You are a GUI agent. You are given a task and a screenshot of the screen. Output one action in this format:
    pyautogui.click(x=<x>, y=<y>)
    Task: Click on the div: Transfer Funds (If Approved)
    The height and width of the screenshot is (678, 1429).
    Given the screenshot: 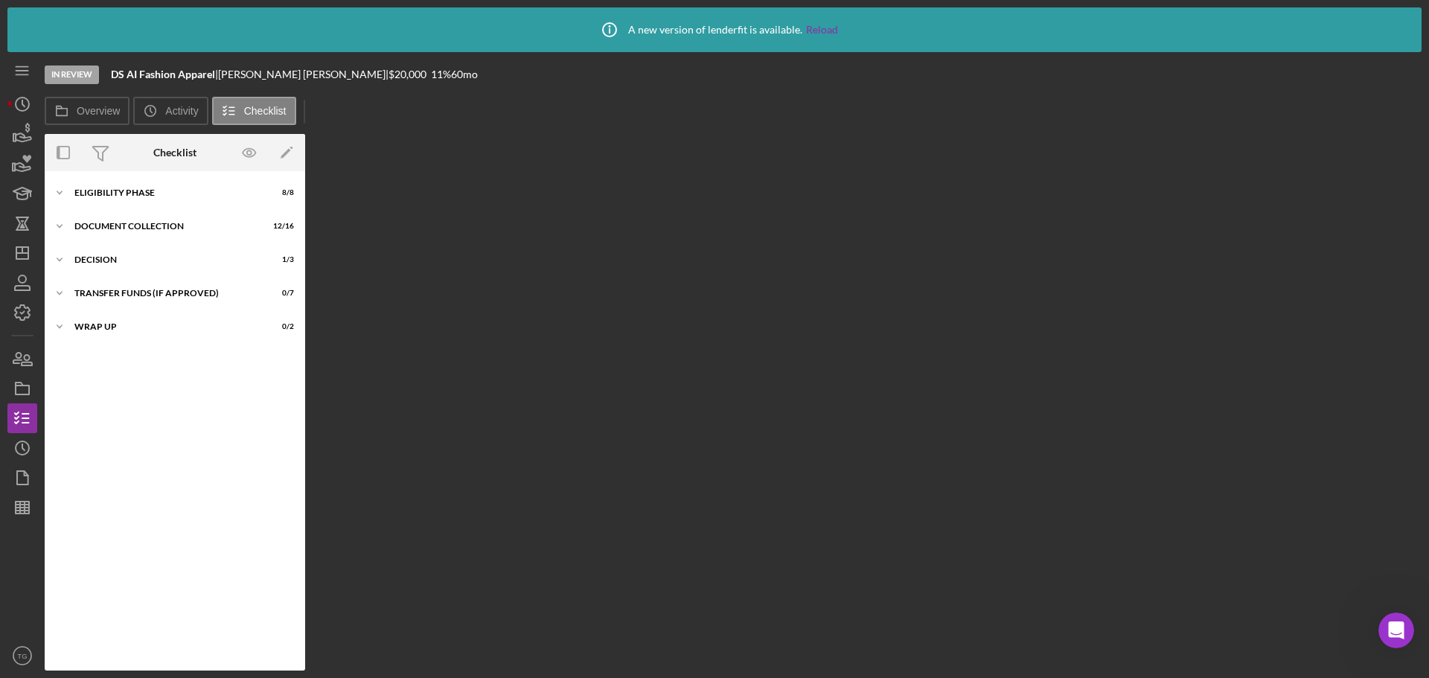 What is the action you would take?
    pyautogui.click(x=165, y=293)
    